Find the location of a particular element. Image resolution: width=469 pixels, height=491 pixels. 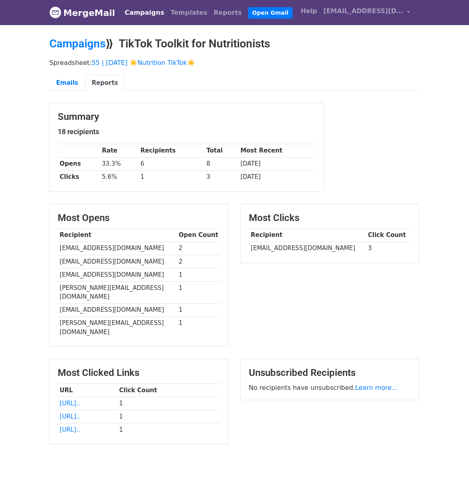

h5: 18 recipients is located at coordinates (187, 132).